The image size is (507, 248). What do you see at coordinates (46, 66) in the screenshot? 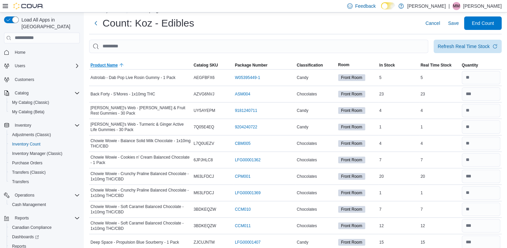
I see `span: Users` at bounding box center [46, 66].